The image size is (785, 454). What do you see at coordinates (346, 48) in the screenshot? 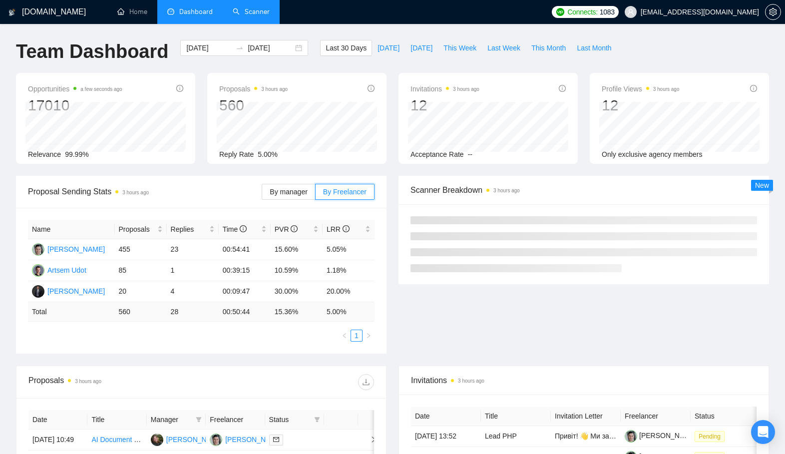
I see `button: Last 30 Days` at bounding box center [346, 48].